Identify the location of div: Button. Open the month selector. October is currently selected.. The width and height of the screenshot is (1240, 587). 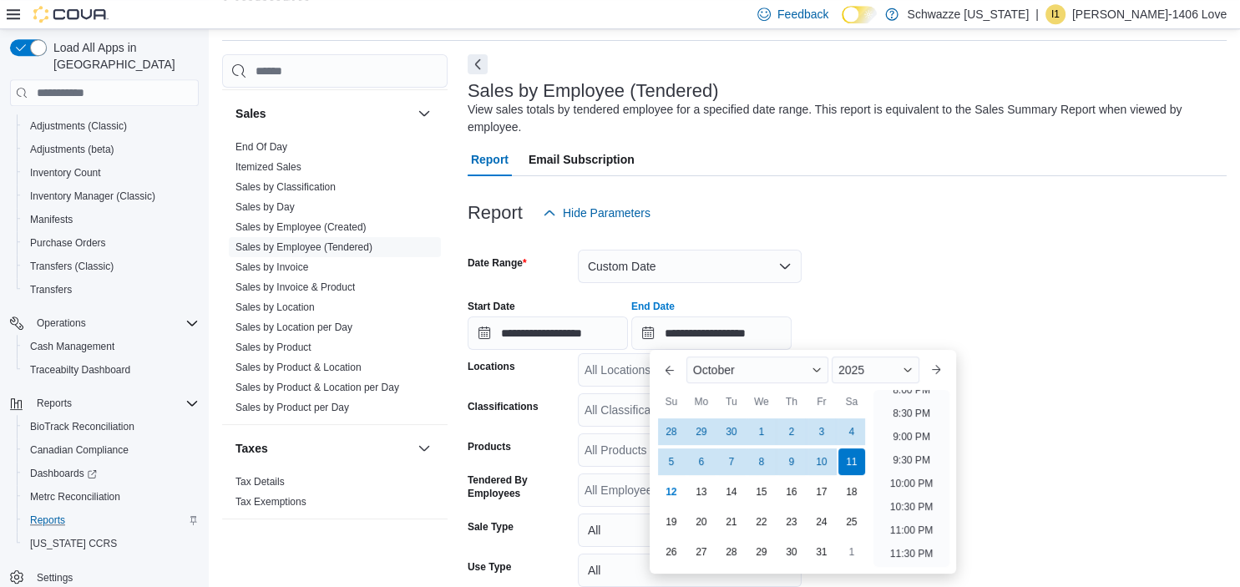
(757, 370).